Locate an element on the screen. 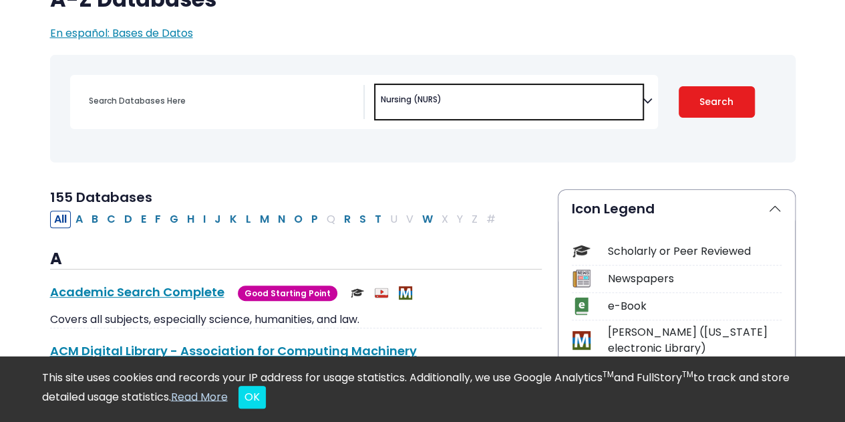 This screenshot has height=422, width=845. div: Scholarly or Peer Reviewed is located at coordinates (695, 251).